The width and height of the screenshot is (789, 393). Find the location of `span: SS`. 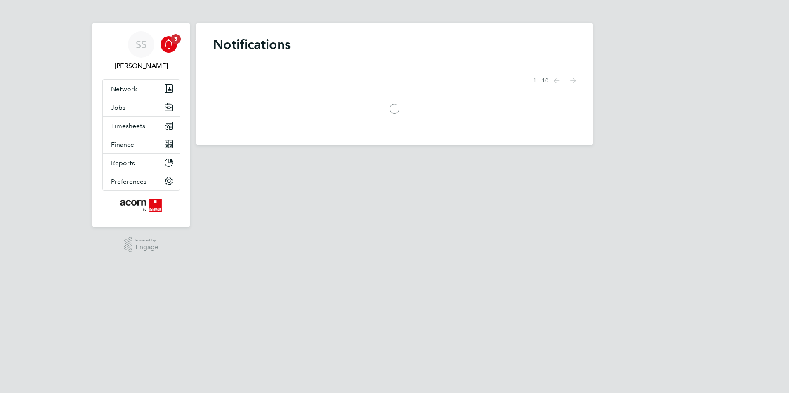

span: SS is located at coordinates (141, 45).